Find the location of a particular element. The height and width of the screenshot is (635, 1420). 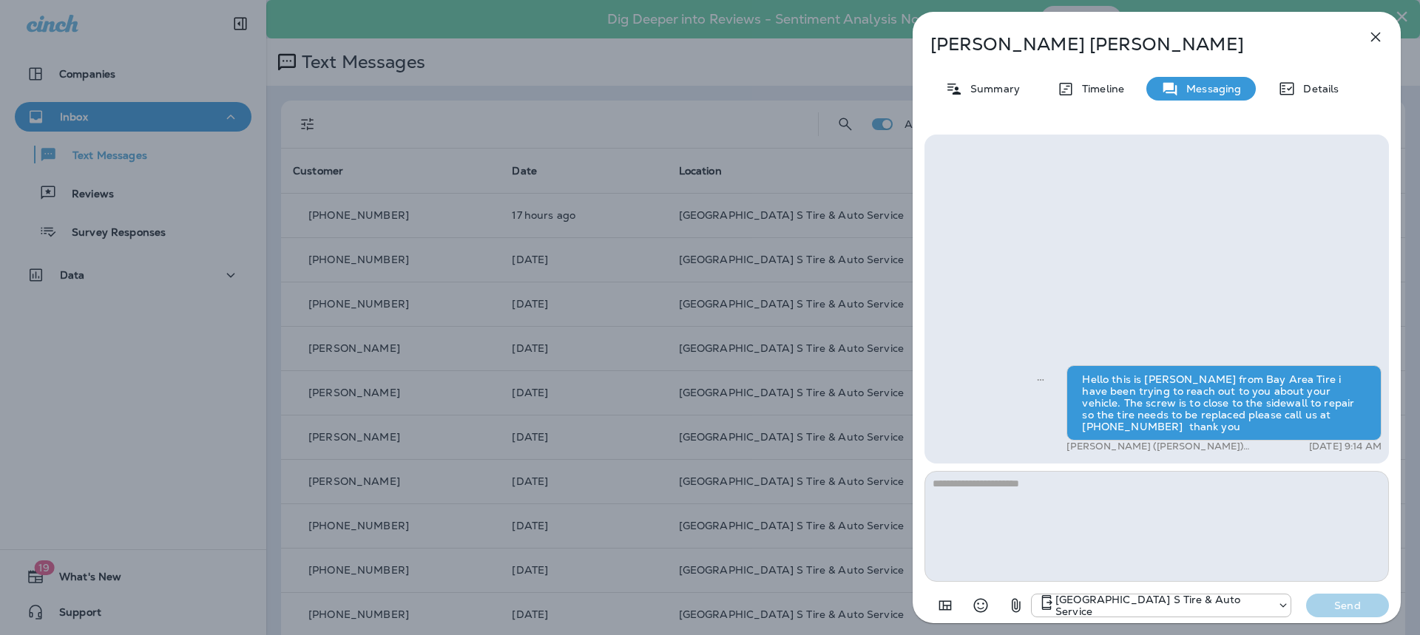

div: +1 (410) 647-7977 is located at coordinates (1161, 606).